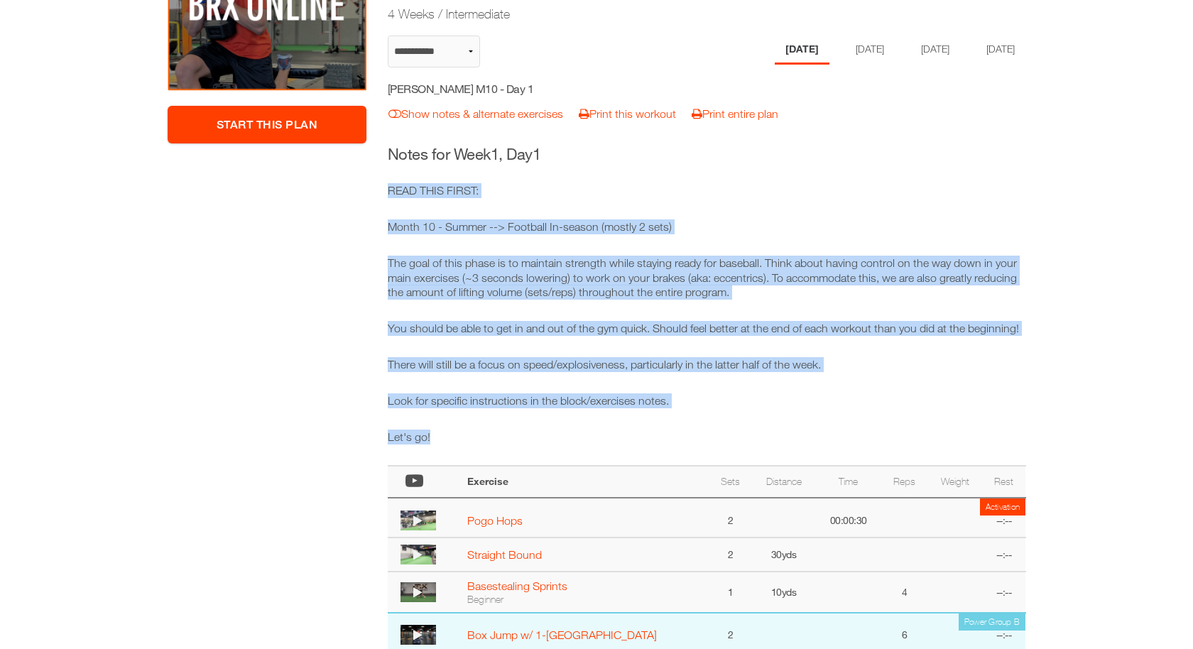  Describe the element at coordinates (504, 554) in the screenshot. I see `a: Straight Bound` at that location.